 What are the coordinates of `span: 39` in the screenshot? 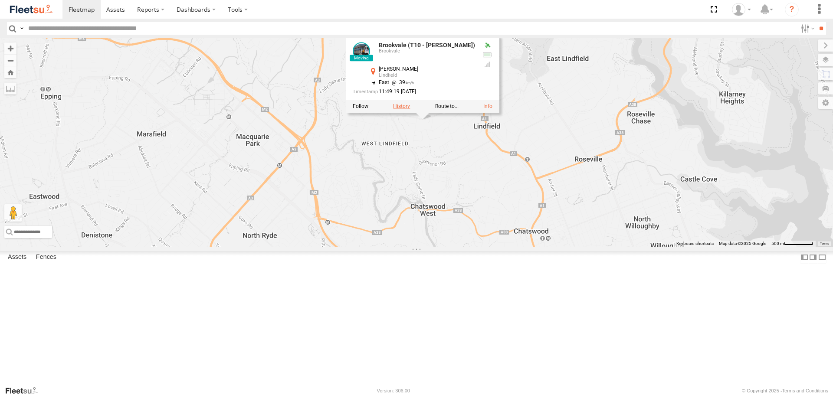 It's located at (401, 83).